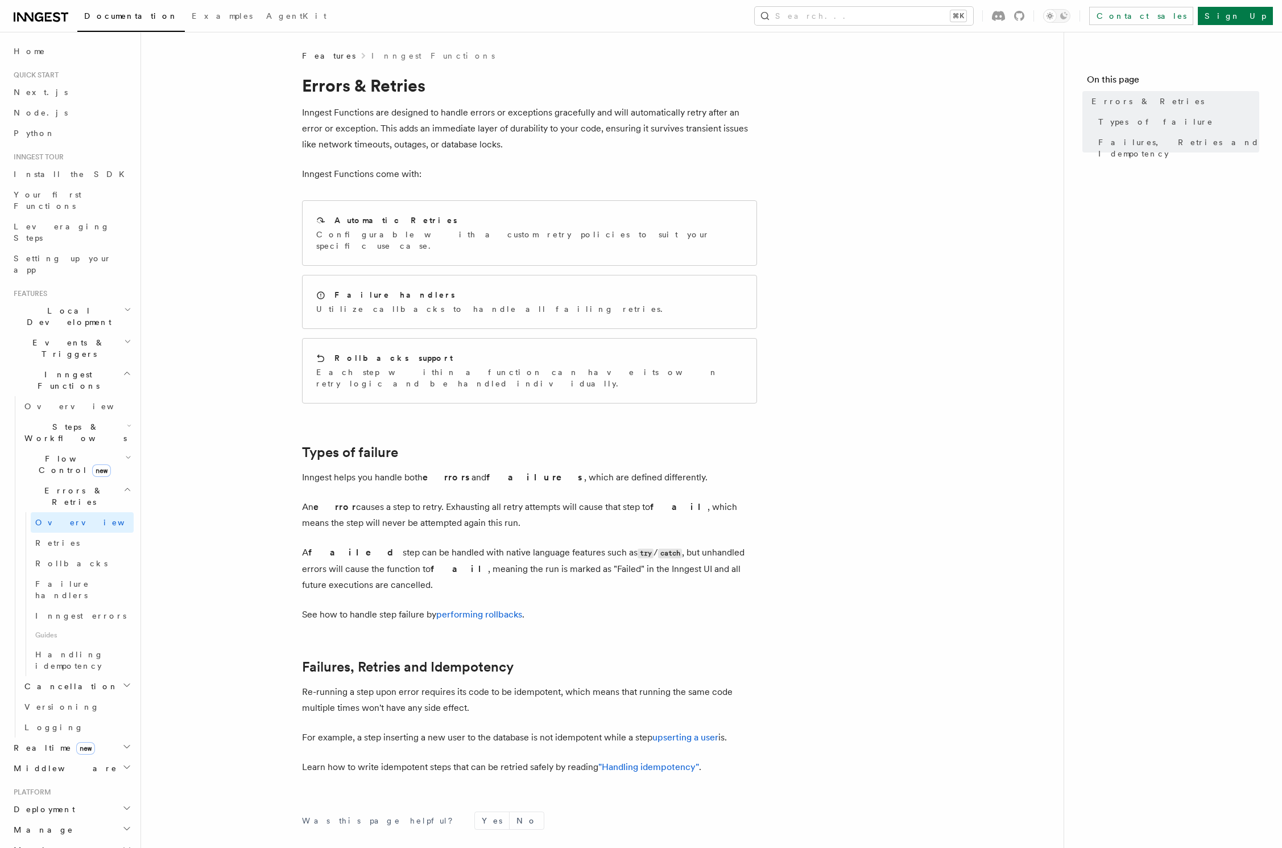  I want to click on a: Examples, so click(222, 17).